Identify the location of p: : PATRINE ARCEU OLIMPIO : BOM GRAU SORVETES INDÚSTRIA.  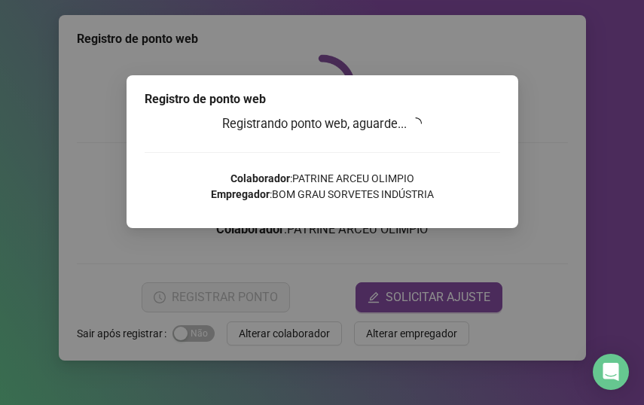
(322, 187).